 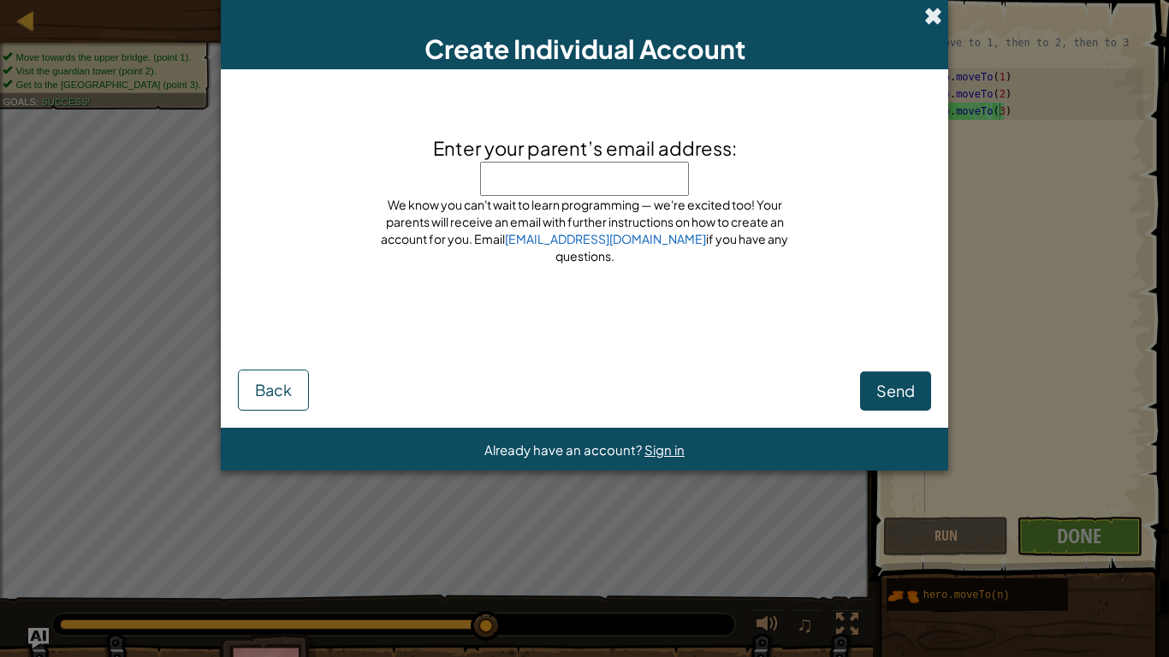 What do you see at coordinates (584, 230) in the screenshot?
I see `span: We know you can't wait to learn programming — we're excited too! Your parents will receive an ema...` at bounding box center [584, 230].